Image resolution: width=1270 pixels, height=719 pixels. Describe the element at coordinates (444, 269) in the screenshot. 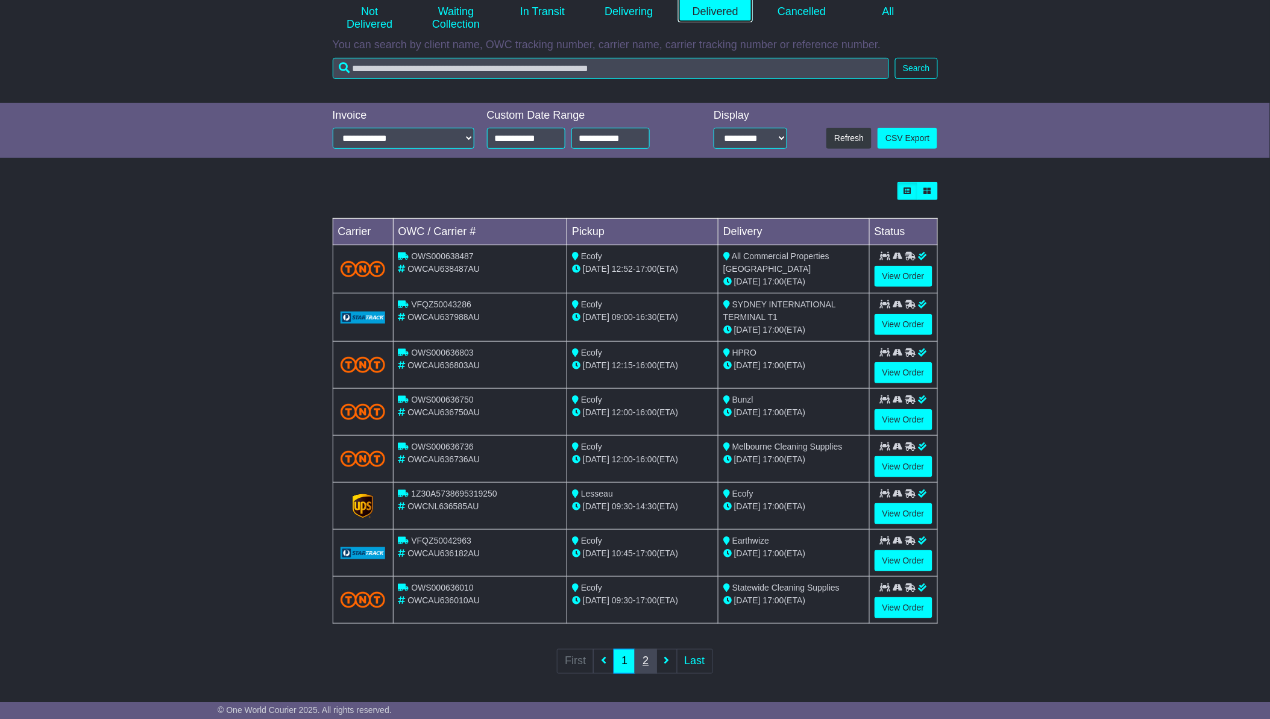

I see `span: OWCAU638487AU` at that location.